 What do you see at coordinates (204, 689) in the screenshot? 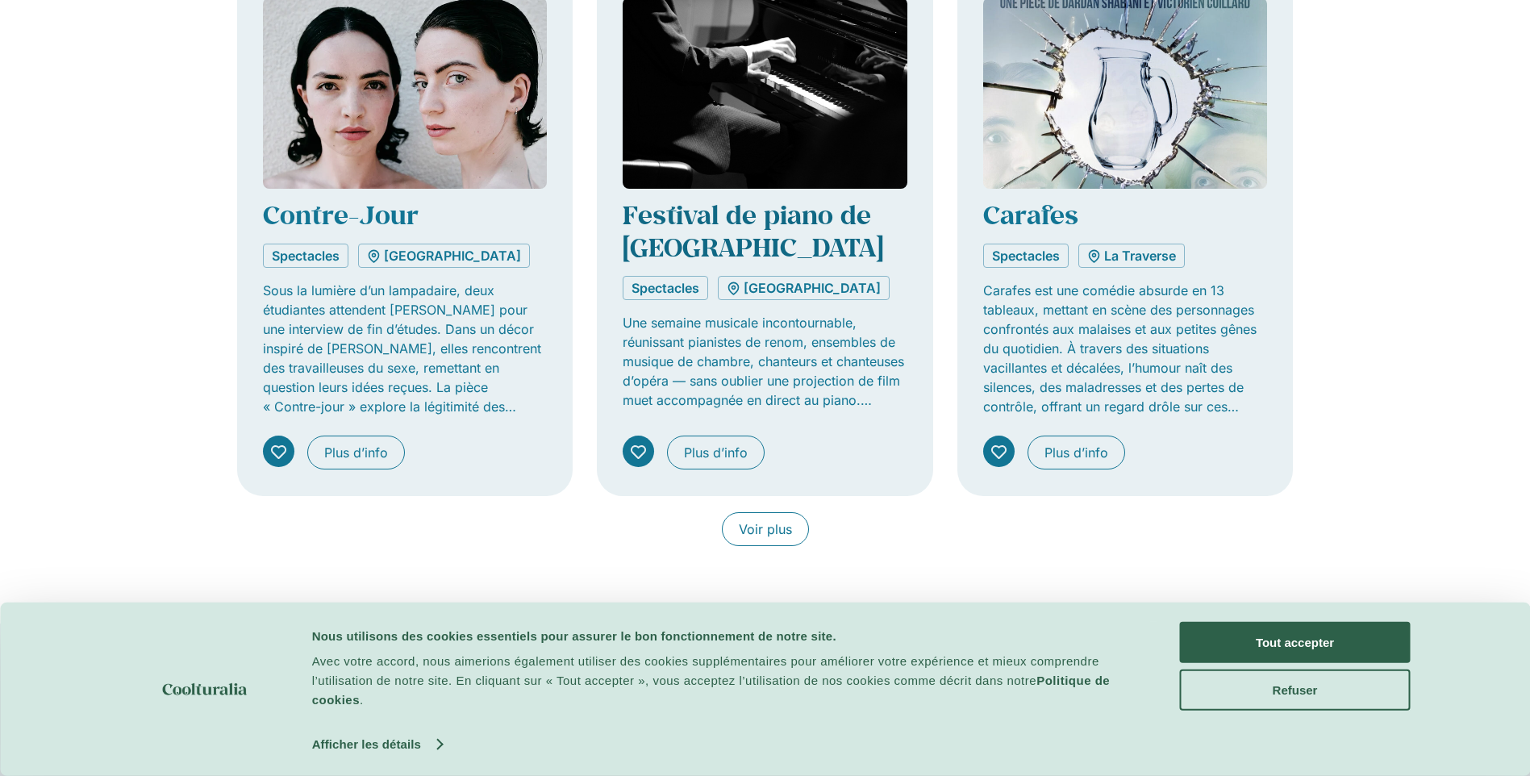
I see `img: logo` at bounding box center [204, 689].